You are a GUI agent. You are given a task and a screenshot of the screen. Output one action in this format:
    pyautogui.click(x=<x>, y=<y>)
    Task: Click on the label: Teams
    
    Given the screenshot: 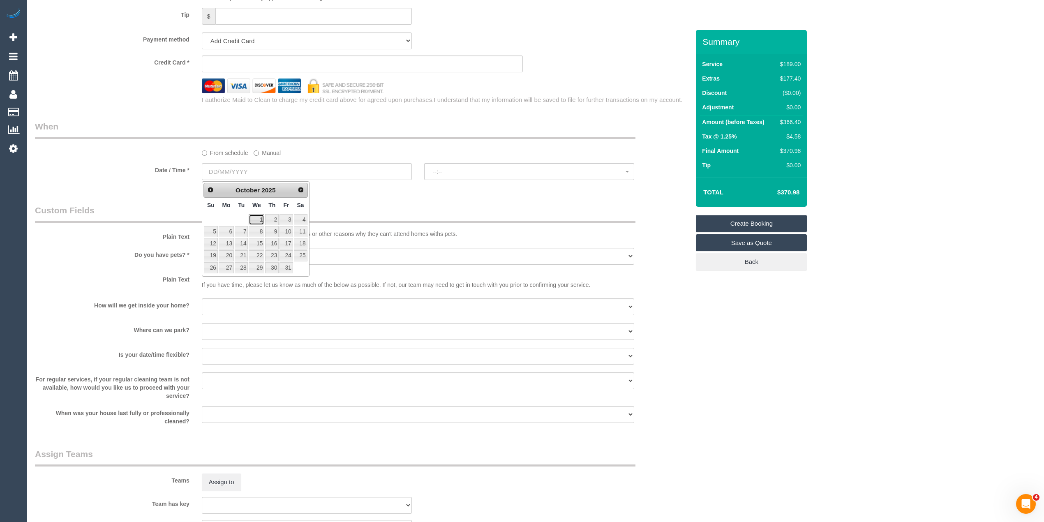 What is the action you would take?
    pyautogui.click(x=112, y=479)
    